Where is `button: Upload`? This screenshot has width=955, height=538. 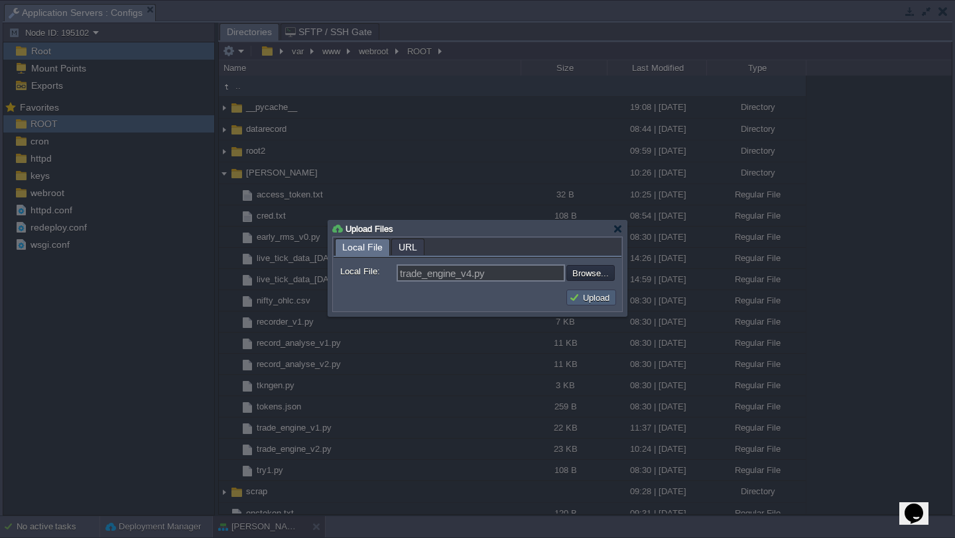
button: Upload is located at coordinates (591, 298).